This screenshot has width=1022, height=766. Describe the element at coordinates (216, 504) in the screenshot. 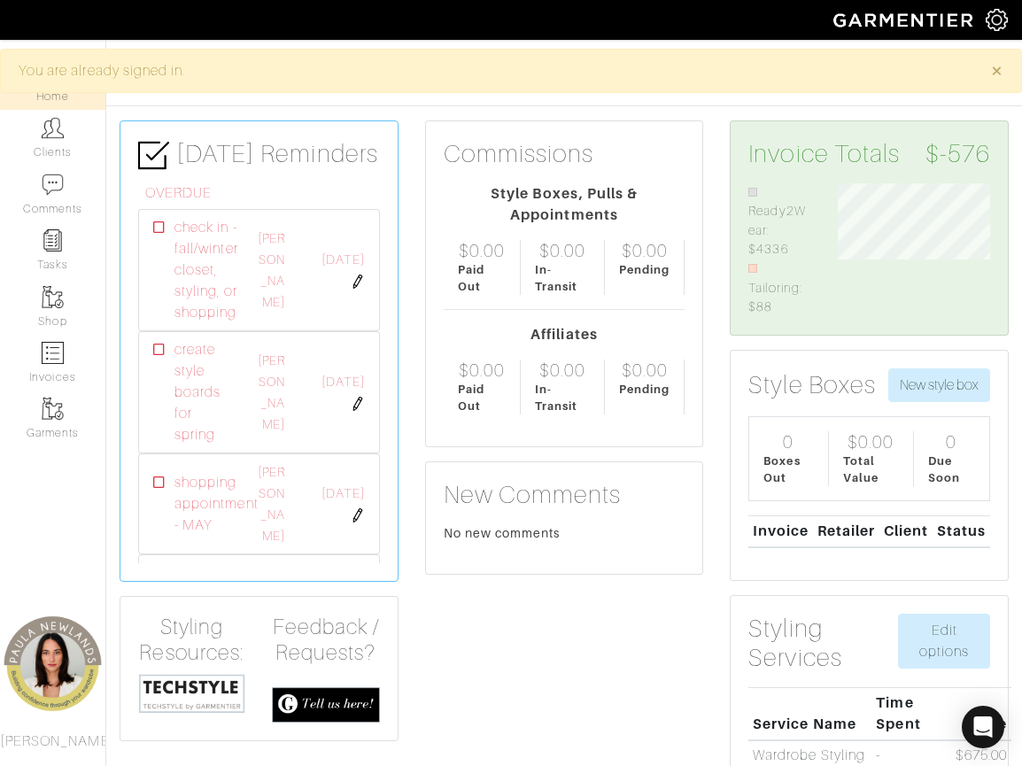

I see `span: shopping appointment - MAY` at that location.